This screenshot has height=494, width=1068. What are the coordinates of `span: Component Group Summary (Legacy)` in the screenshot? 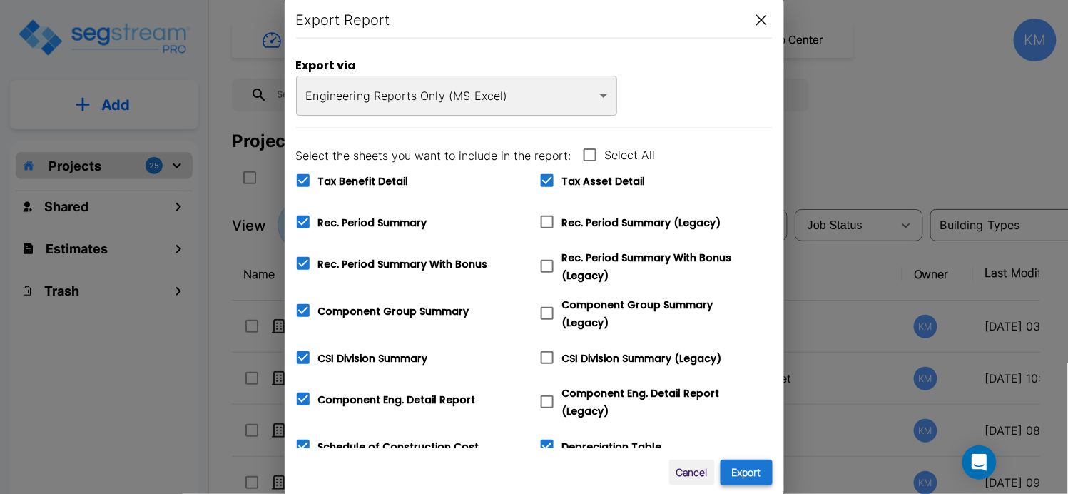 It's located at (638, 313).